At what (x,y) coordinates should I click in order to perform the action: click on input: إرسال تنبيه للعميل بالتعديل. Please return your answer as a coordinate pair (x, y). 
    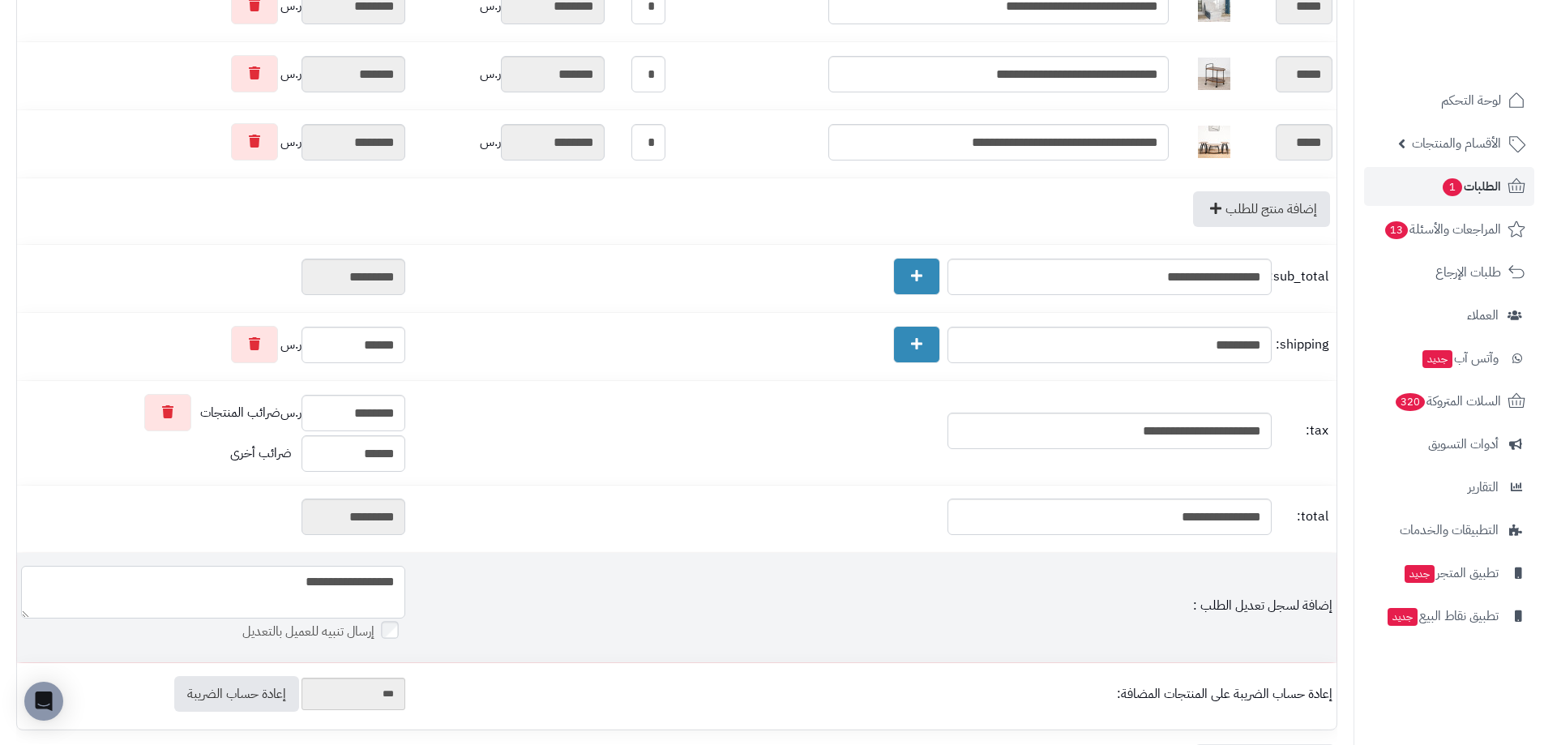
    Looking at the image, I should click on (390, 630).